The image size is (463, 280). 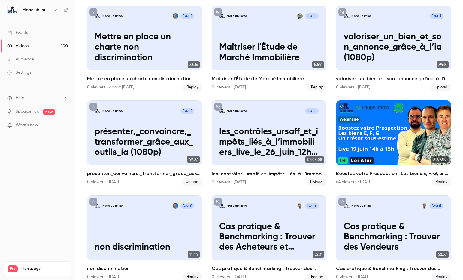 What do you see at coordinates (318, 254) in the screenshot?
I see `span: 52:31` at bounding box center [318, 254].